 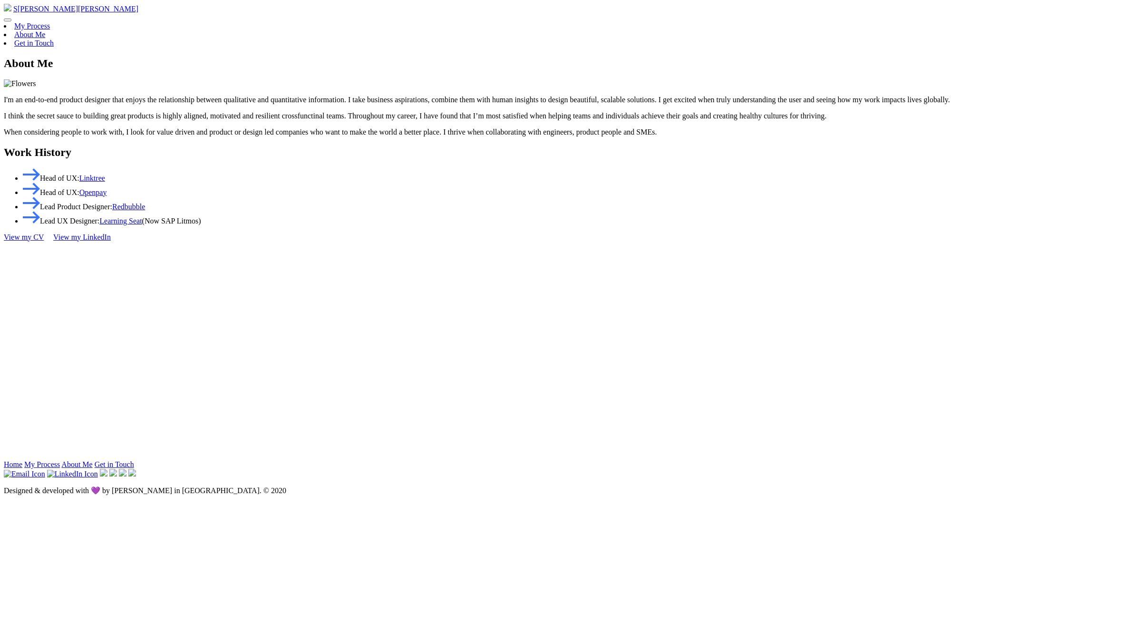 What do you see at coordinates (8, 8) in the screenshot?
I see `img: avatar-shaun.jpg` at bounding box center [8, 8].